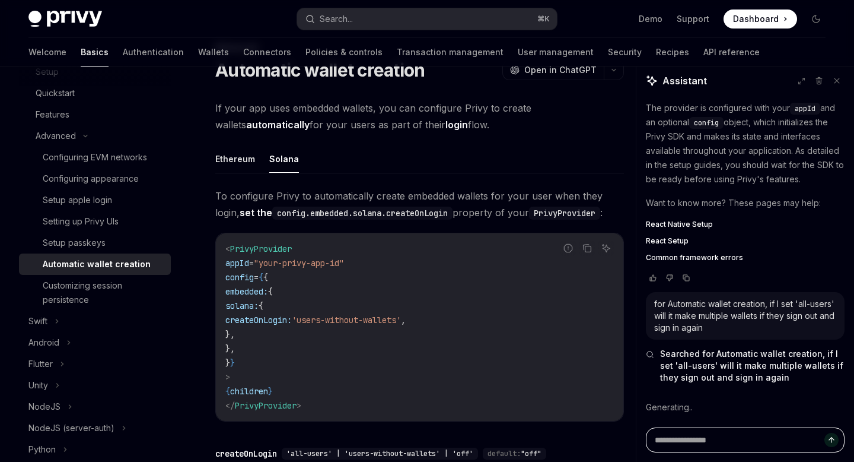  Describe the element at coordinates (47, 52) in the screenshot. I see `a: Welcome` at that location.